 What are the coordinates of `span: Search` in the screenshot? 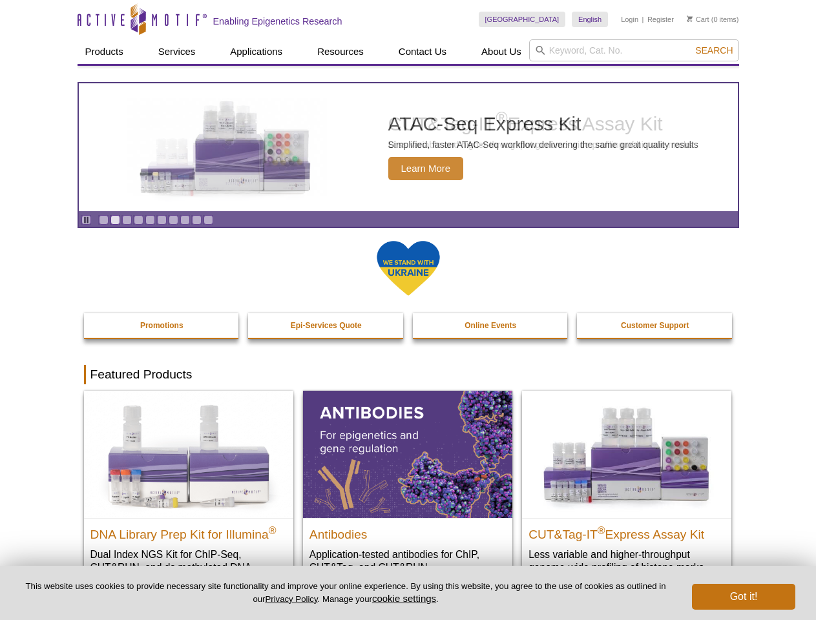 It's located at (714, 50).